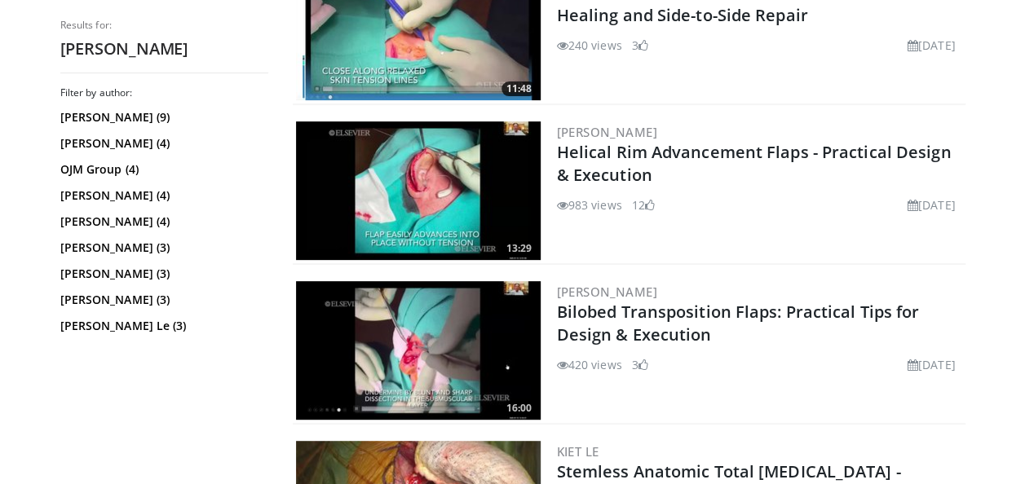  I want to click on li: 12, so click(644, 205).